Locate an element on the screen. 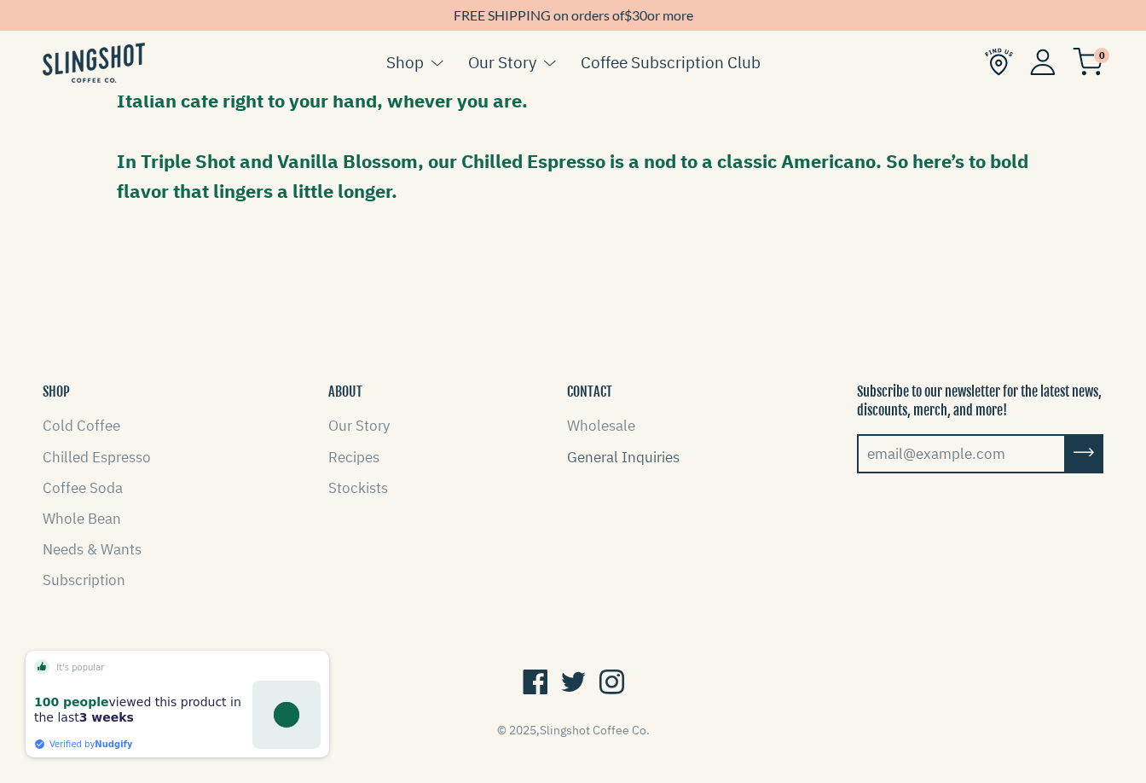 This screenshot has height=783, width=1146. a: Coffee Subscription Club is located at coordinates (670, 62).